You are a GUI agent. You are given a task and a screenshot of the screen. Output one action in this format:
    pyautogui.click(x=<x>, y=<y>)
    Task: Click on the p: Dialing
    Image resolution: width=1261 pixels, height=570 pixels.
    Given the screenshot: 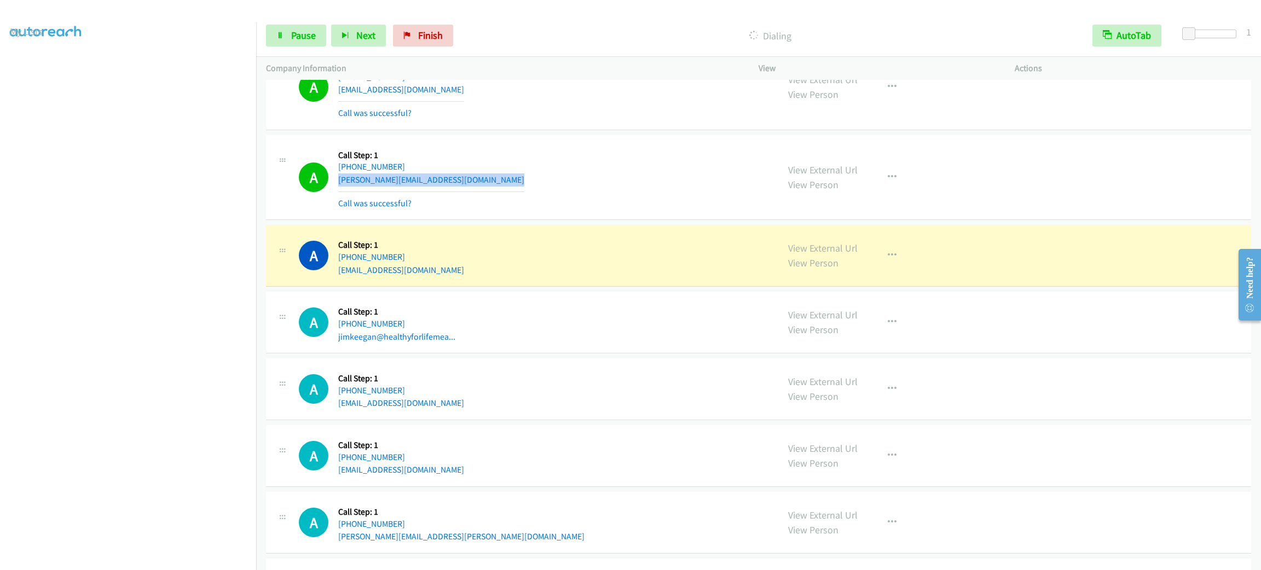 What is the action you would take?
    pyautogui.click(x=770, y=36)
    